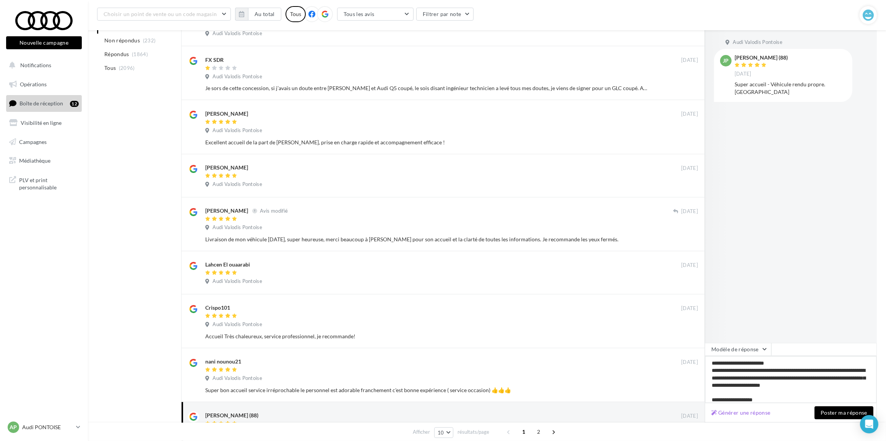 The image size is (886, 441). I want to click on button: Filtrer par note, so click(445, 14).